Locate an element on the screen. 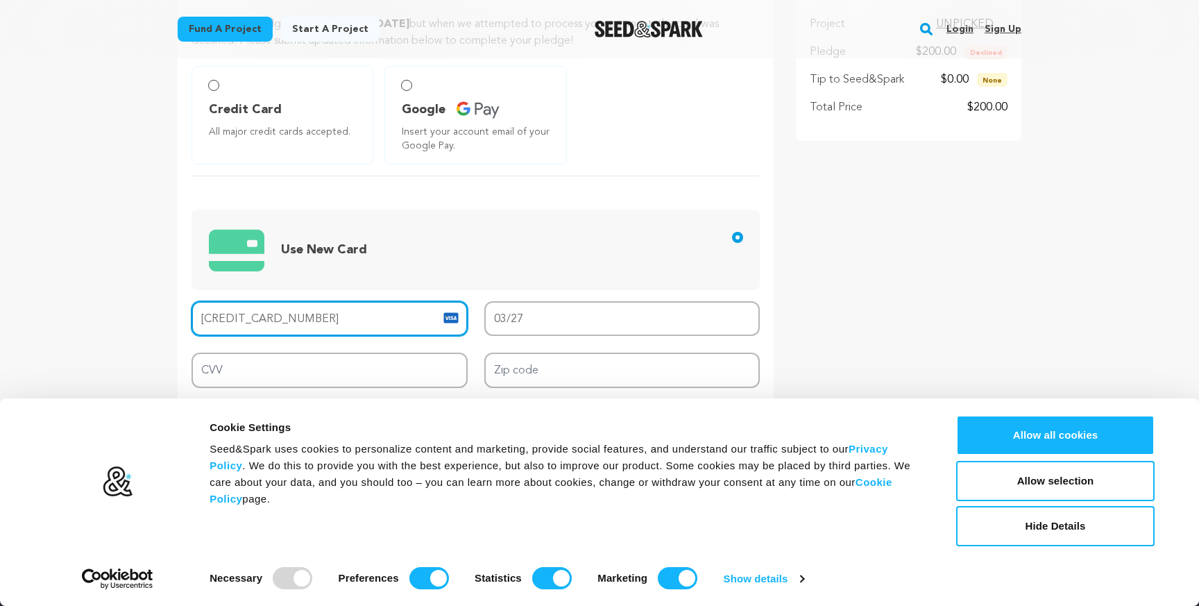  input: CVV is located at coordinates (330, 370).